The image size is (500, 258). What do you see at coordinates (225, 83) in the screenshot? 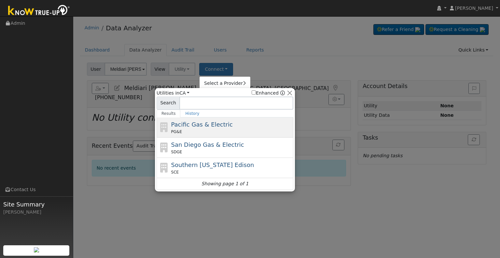
I see `a: Select a Provider` at bounding box center [225, 83].